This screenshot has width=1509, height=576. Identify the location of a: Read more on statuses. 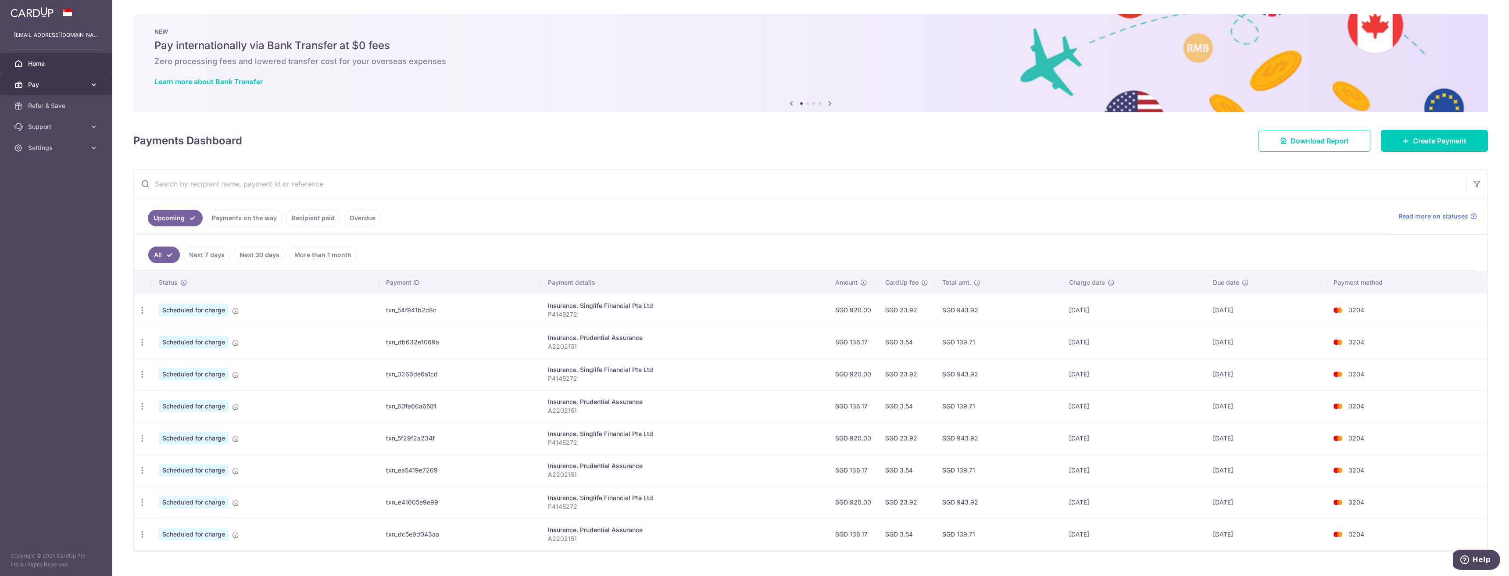
(1437, 216).